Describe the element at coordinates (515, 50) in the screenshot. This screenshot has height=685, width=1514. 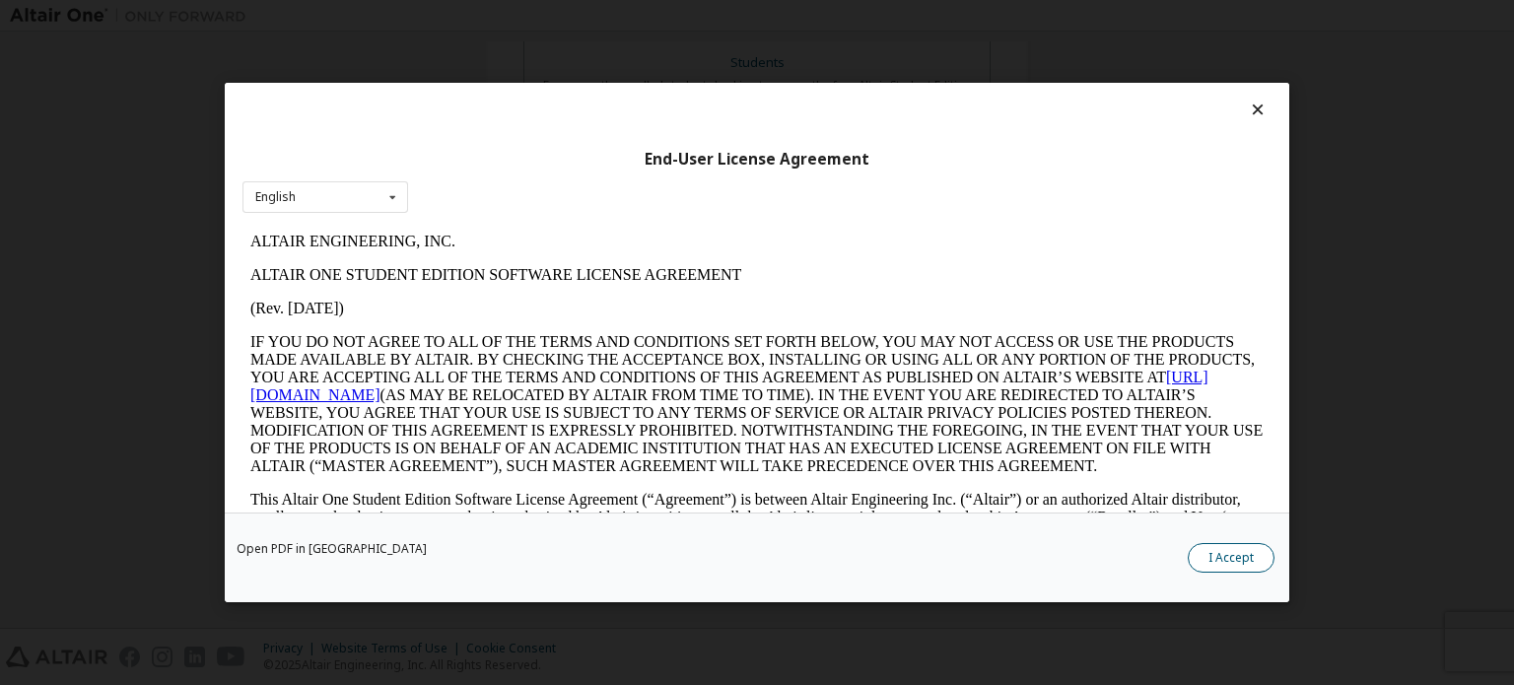
I see `p: ALTAIR ONE STUDENT EDITION SOFTWARE LICENSE AGREEMENT` at that location.